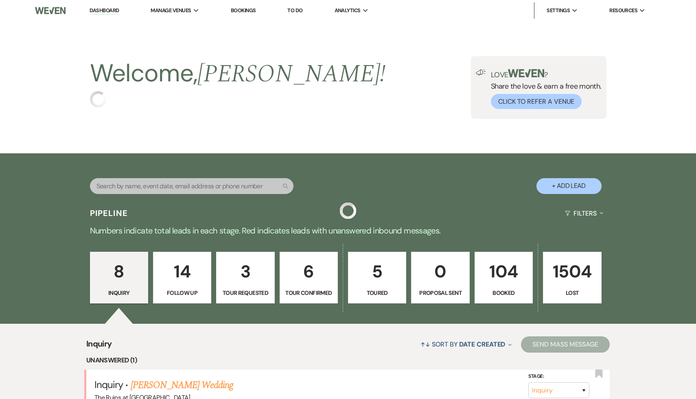  Describe the element at coordinates (623, 11) in the screenshot. I see `span: Resources` at that location.